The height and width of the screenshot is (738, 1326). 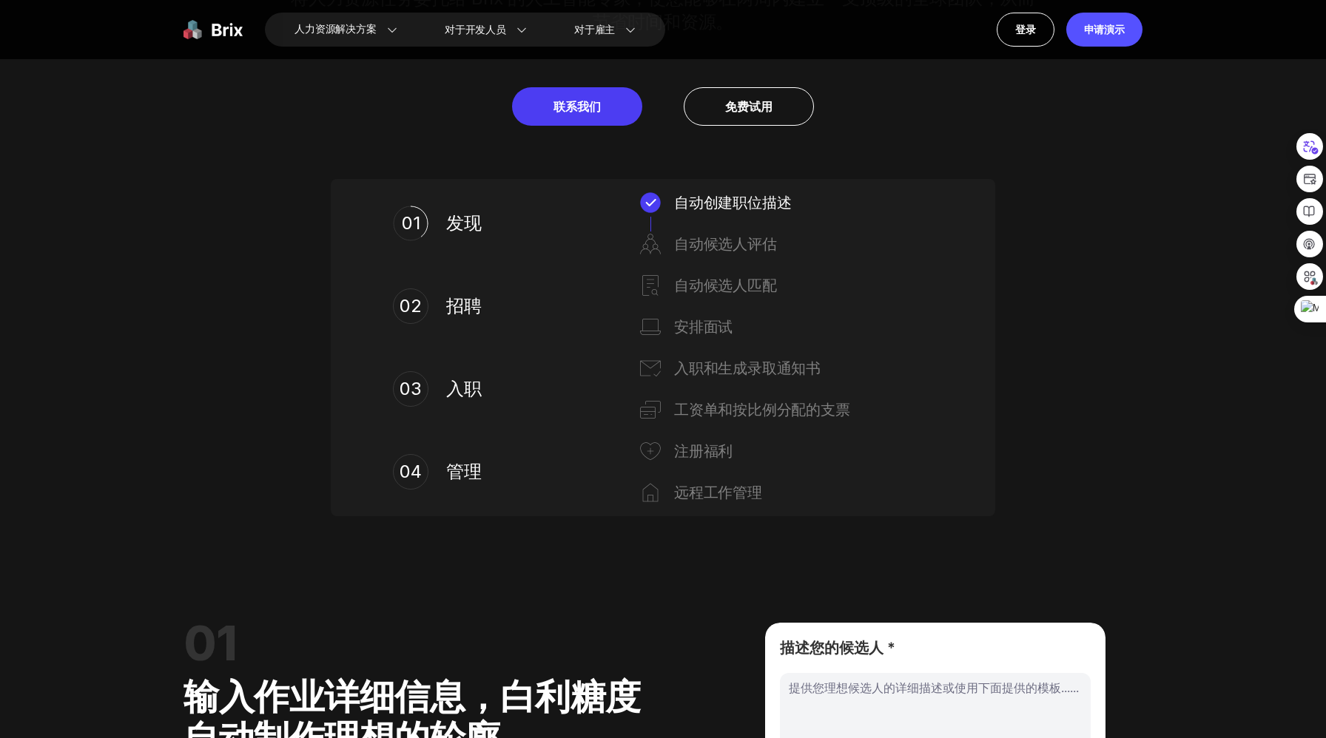 What do you see at coordinates (475, 30) in the screenshot?
I see `monica-translate-translate: 对于开发人员` at bounding box center [475, 30].